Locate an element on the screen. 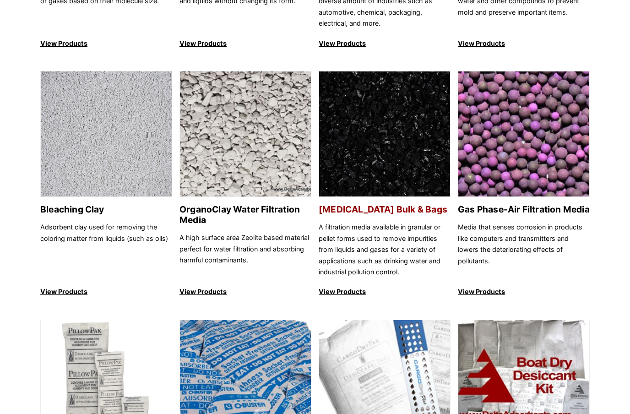 The width and height of the screenshot is (630, 414). p: Adsorbent clay used for removing the coloring matter from liquids (such as oils) is located at coordinates (106, 249).